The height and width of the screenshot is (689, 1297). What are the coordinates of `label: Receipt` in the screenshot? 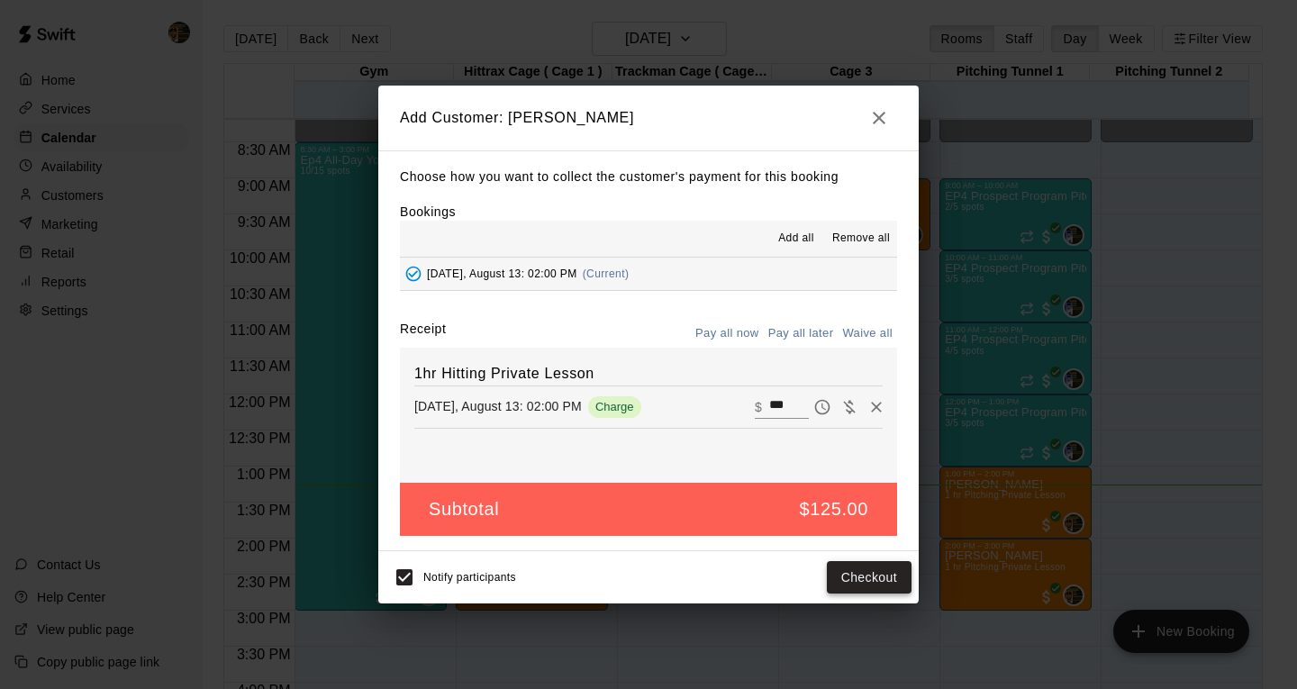 It's located at (422, 333).